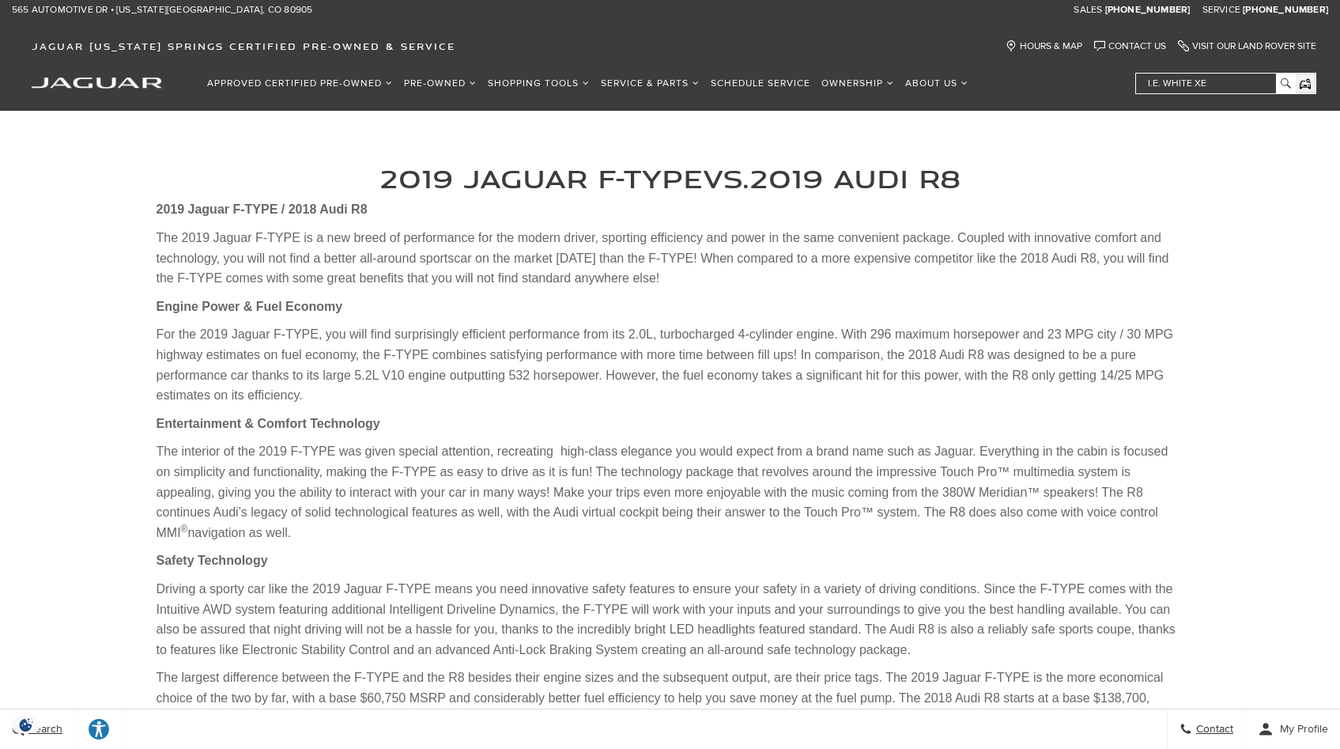  What do you see at coordinates (1213, 729) in the screenshot?
I see `span: Contact` at bounding box center [1213, 729].